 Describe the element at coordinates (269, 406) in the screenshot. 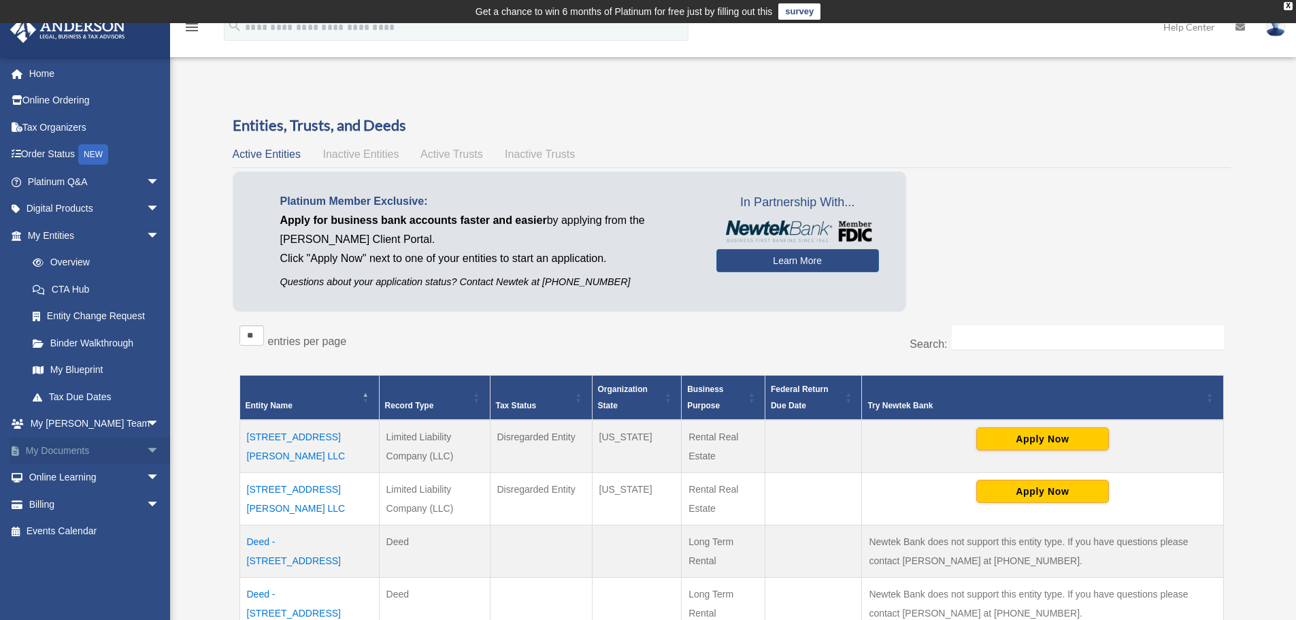

I see `span: Entity Name` at that location.